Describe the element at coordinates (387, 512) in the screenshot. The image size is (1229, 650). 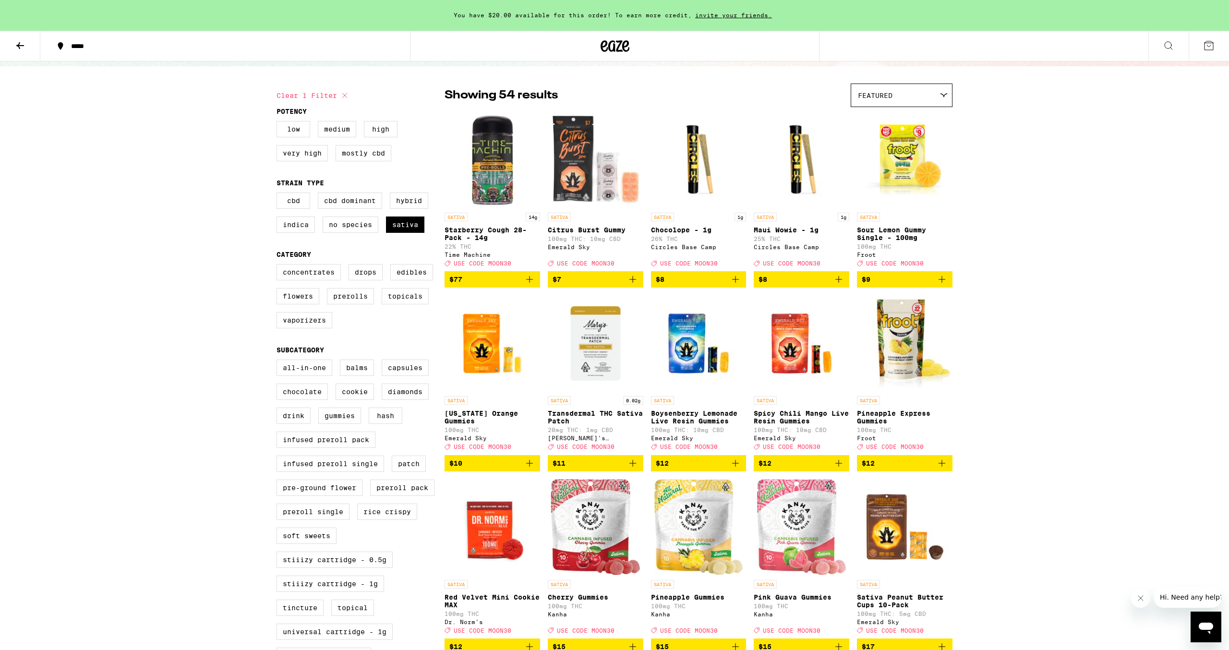
I see `label: Rice Crispy` at that location.